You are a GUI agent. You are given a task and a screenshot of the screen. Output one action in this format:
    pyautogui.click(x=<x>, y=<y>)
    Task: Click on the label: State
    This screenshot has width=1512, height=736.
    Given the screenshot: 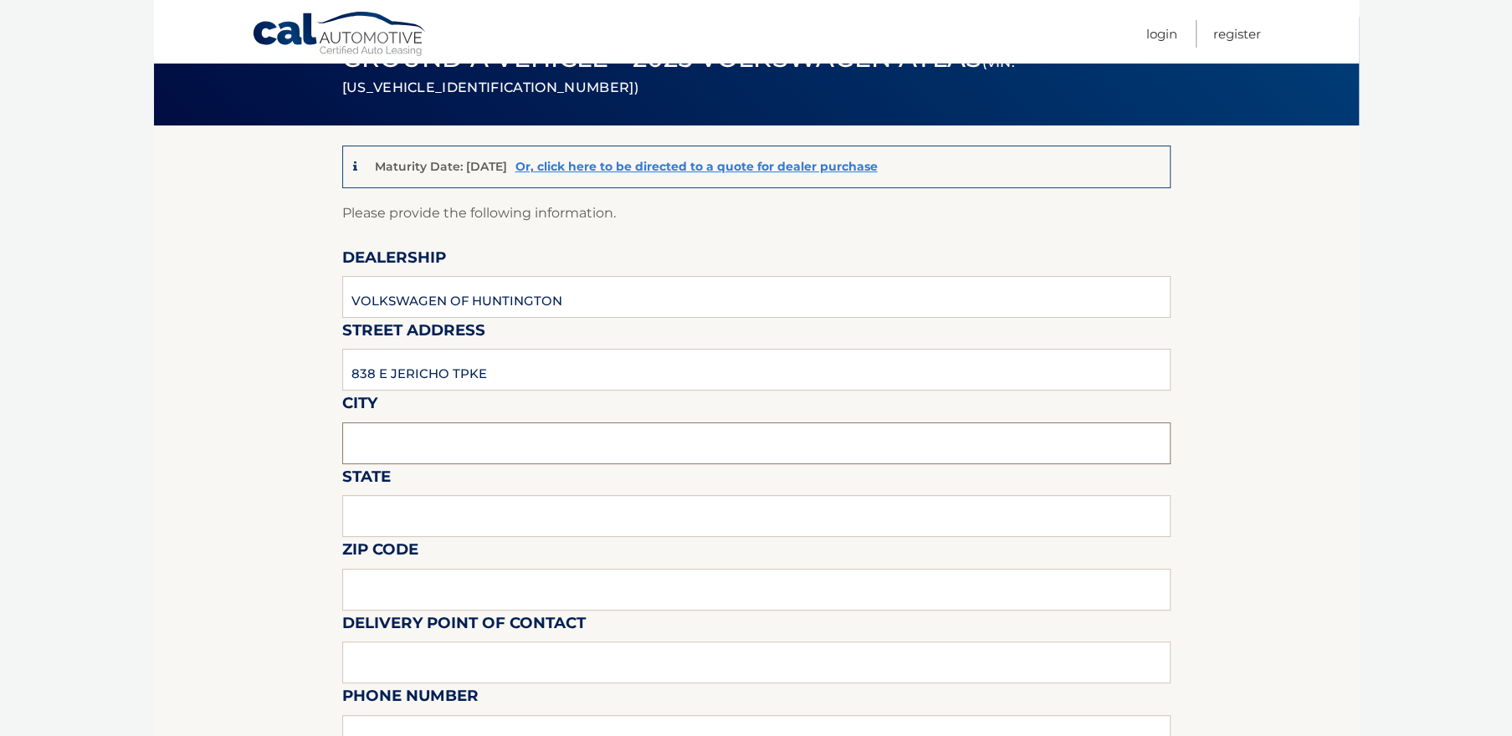 What is the action you would take?
    pyautogui.click(x=367, y=480)
    